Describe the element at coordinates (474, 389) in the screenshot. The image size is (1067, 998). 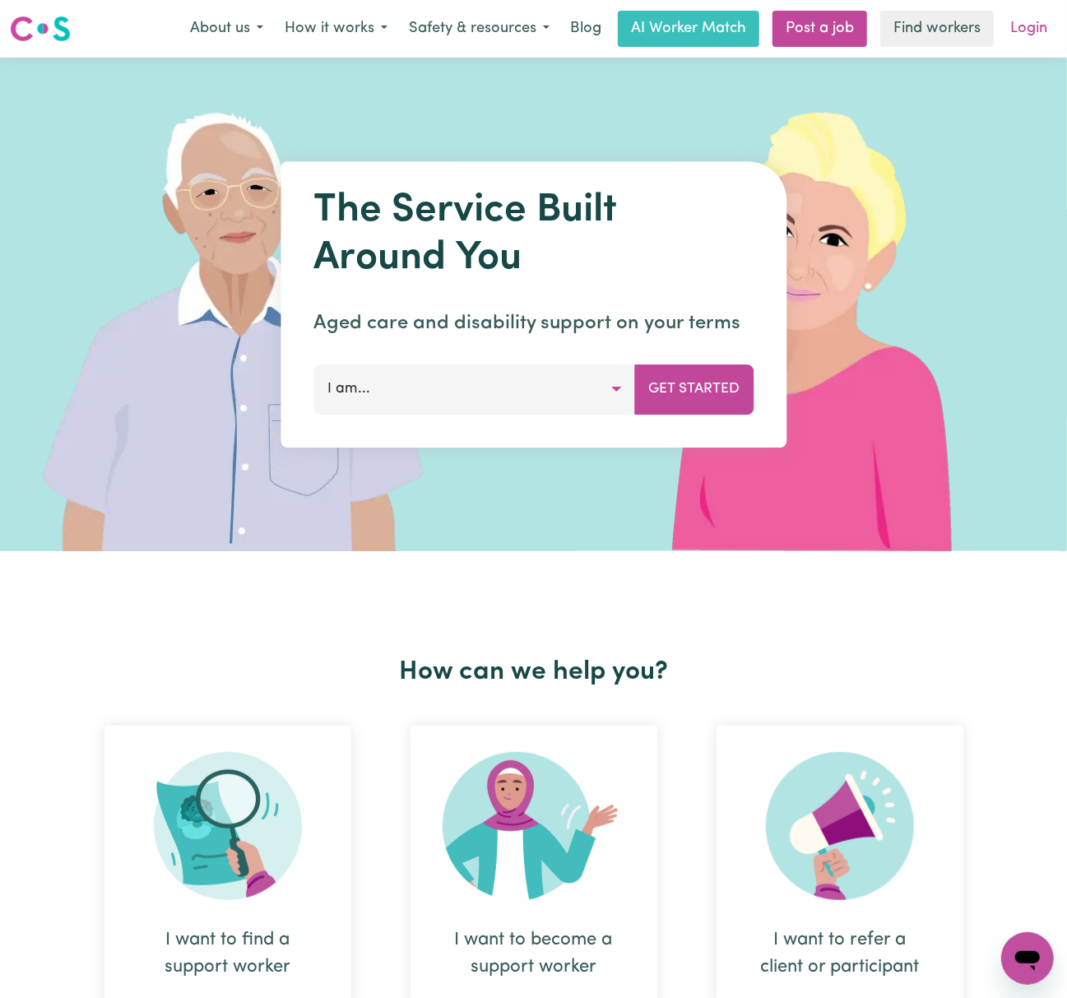
I see `button: I am...` at that location.